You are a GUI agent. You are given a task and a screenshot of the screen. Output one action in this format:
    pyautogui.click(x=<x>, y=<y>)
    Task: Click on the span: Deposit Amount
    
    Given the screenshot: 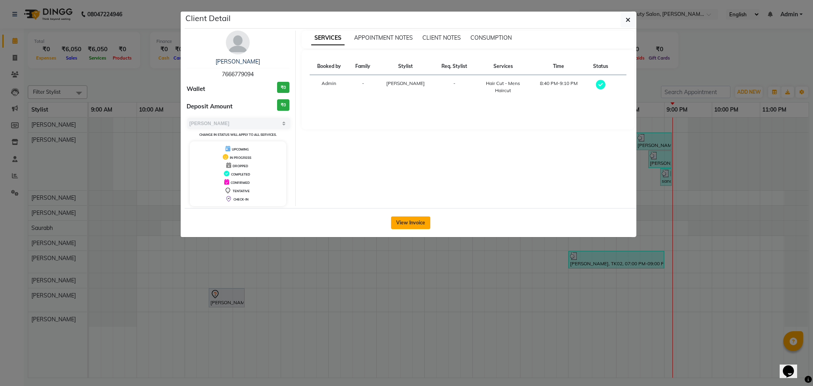 What is the action you would take?
    pyautogui.click(x=210, y=106)
    